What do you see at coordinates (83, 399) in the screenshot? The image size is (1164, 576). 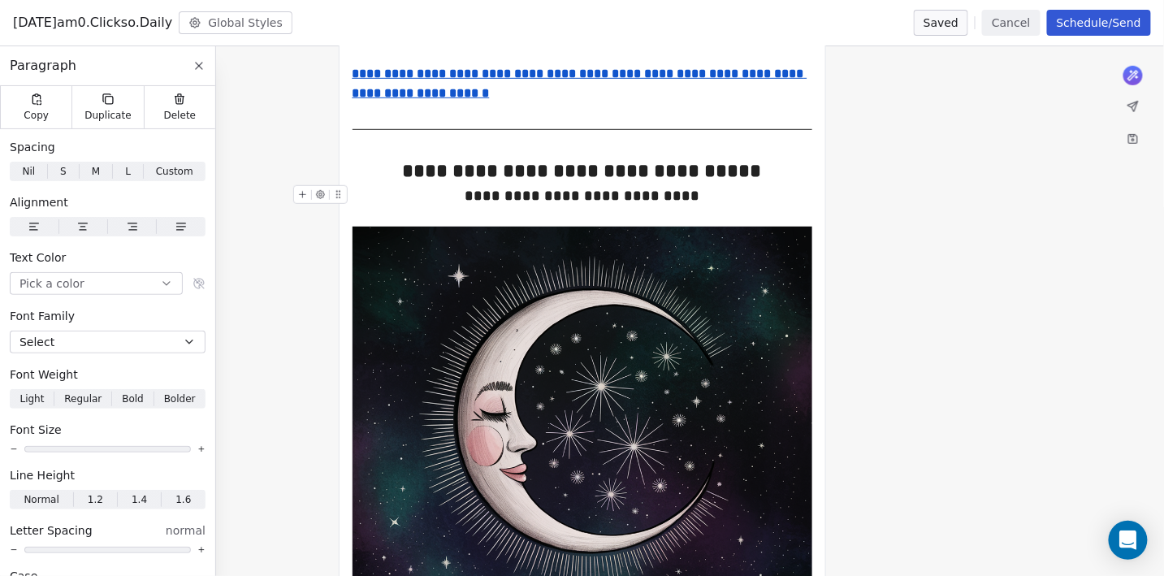 I see `span: Regular` at bounding box center [83, 399].